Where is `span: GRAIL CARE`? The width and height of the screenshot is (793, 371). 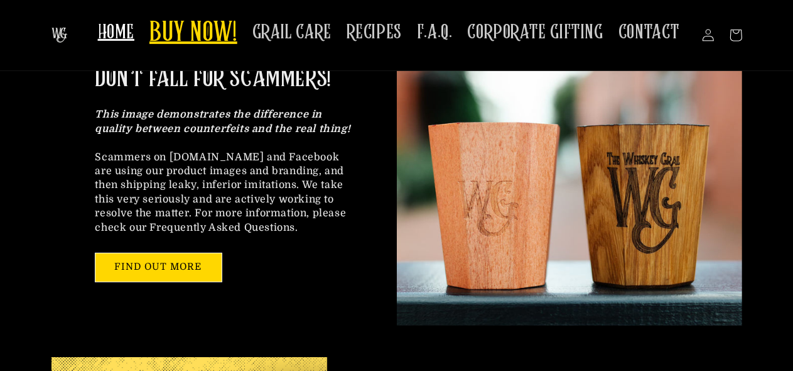
span: GRAIL CARE is located at coordinates (292, 32).